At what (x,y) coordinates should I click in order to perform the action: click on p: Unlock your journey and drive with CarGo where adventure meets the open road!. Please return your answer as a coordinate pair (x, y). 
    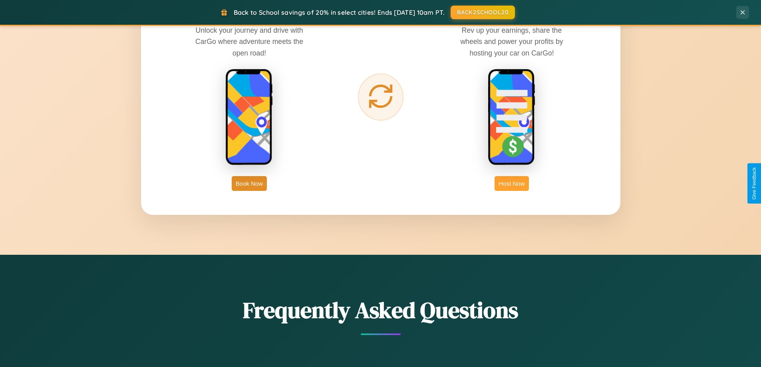
    Looking at the image, I should click on (249, 42).